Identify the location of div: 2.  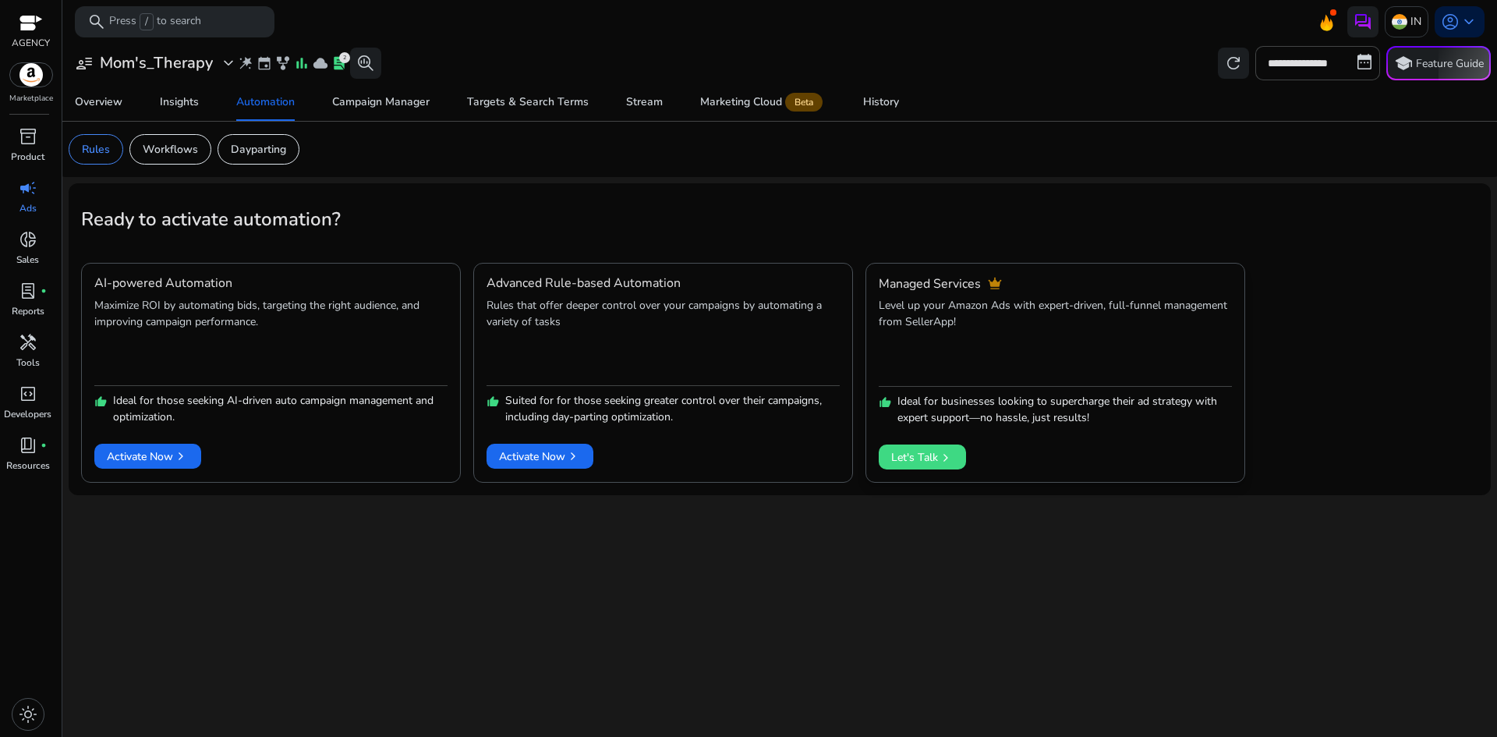
(345, 58).